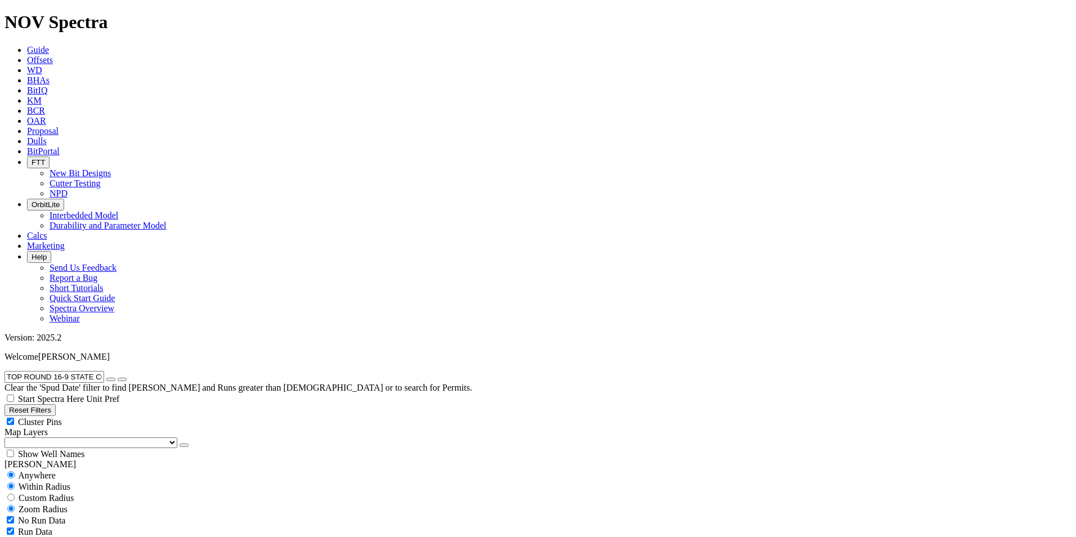  I want to click on a: Durability and Parameter Model, so click(108, 225).